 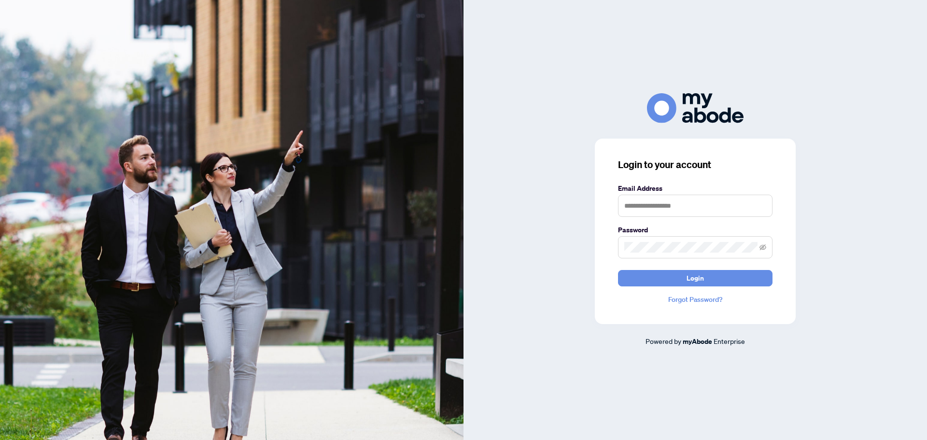 What do you see at coordinates (695, 108) in the screenshot?
I see `img: ma-logo` at bounding box center [695, 108].